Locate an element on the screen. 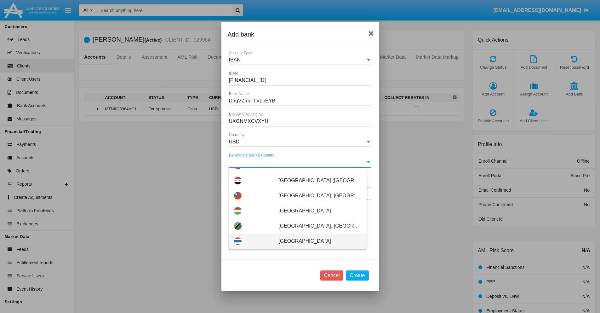  button: Cancel is located at coordinates (332, 275).